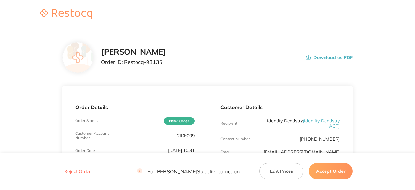  What do you see at coordinates (281, 171) in the screenshot?
I see `button: Edit Prices` at bounding box center [281, 171].